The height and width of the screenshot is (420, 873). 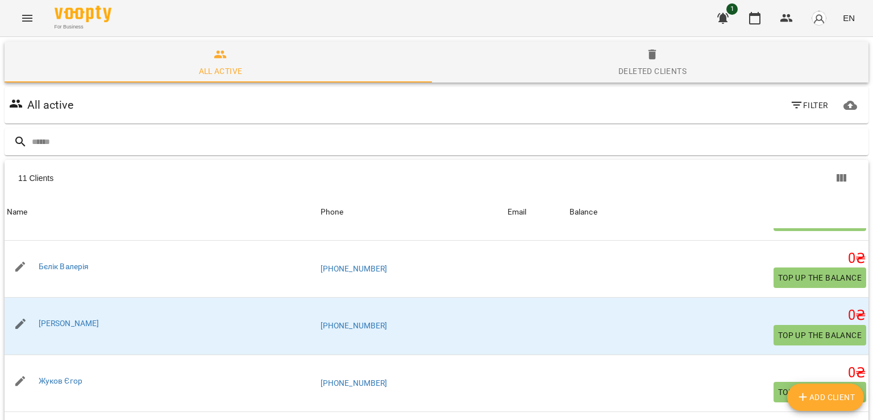 I want to click on span: Name, so click(x=161, y=212).